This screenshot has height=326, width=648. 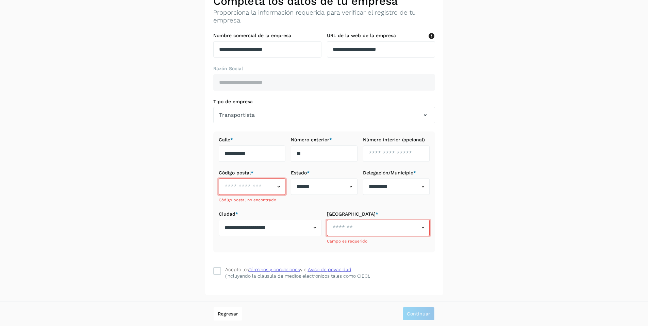 What do you see at coordinates (252, 173) in the screenshot?
I see `label: Código postal` at bounding box center [252, 173].